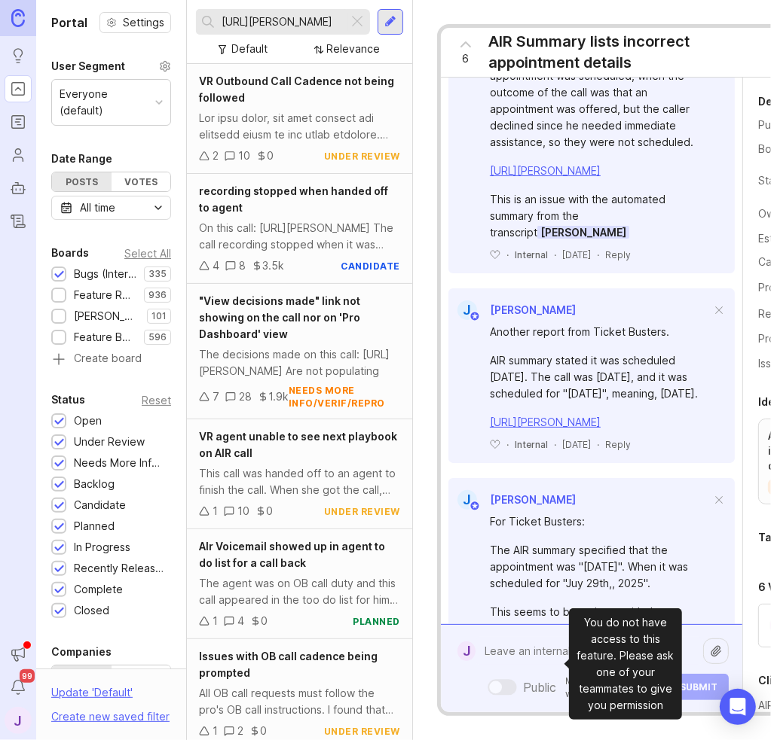  I want to click on a: Create board, so click(111, 360).